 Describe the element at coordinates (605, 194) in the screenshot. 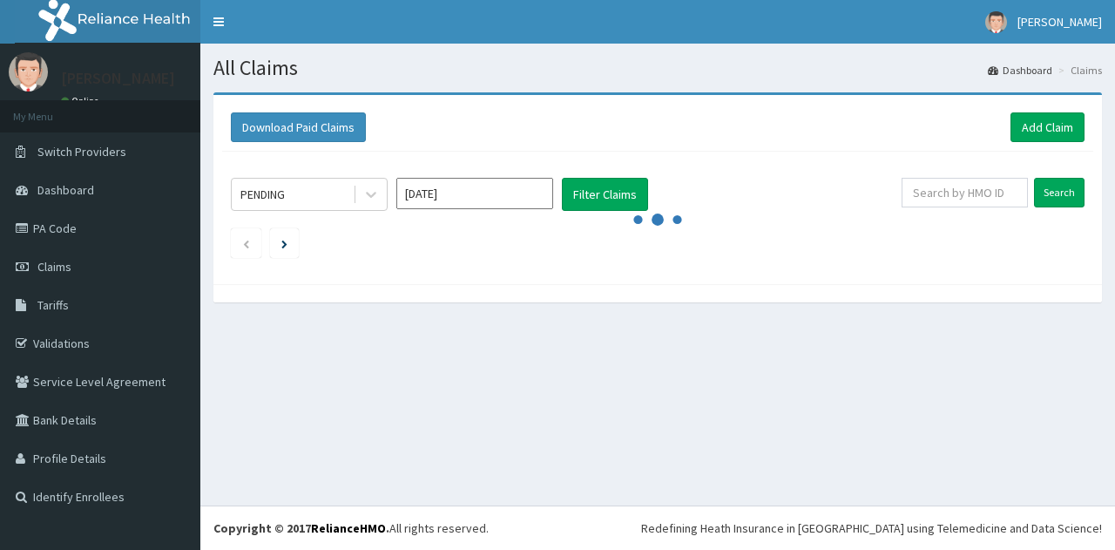

I see `button: Filter Claims` at that location.